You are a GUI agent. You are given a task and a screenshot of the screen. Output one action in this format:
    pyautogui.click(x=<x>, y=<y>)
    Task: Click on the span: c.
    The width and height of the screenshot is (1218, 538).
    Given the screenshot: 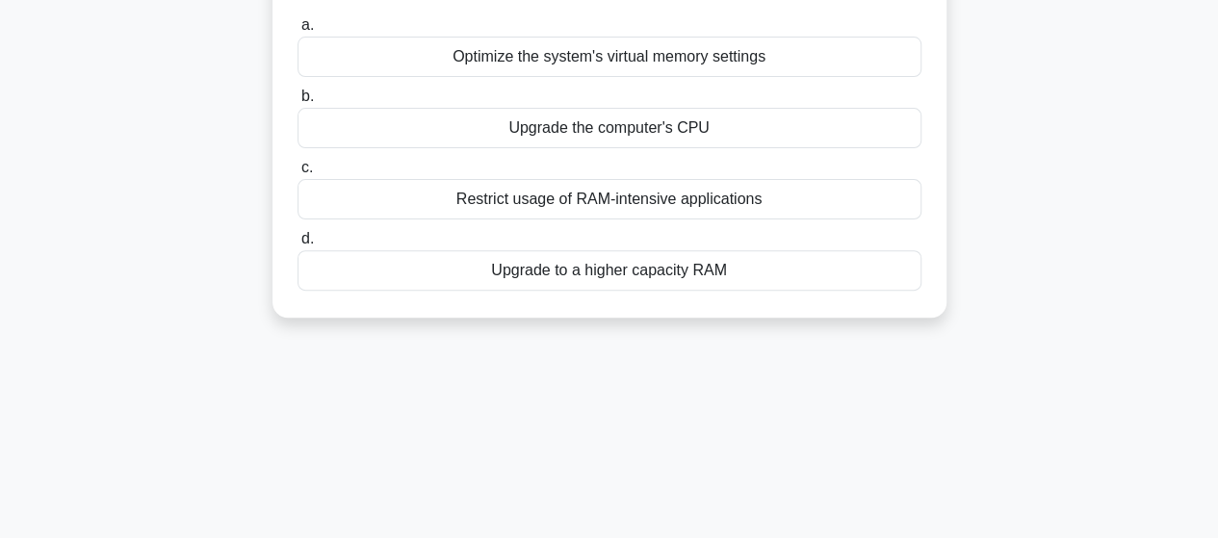 What is the action you would take?
    pyautogui.click(x=307, y=167)
    